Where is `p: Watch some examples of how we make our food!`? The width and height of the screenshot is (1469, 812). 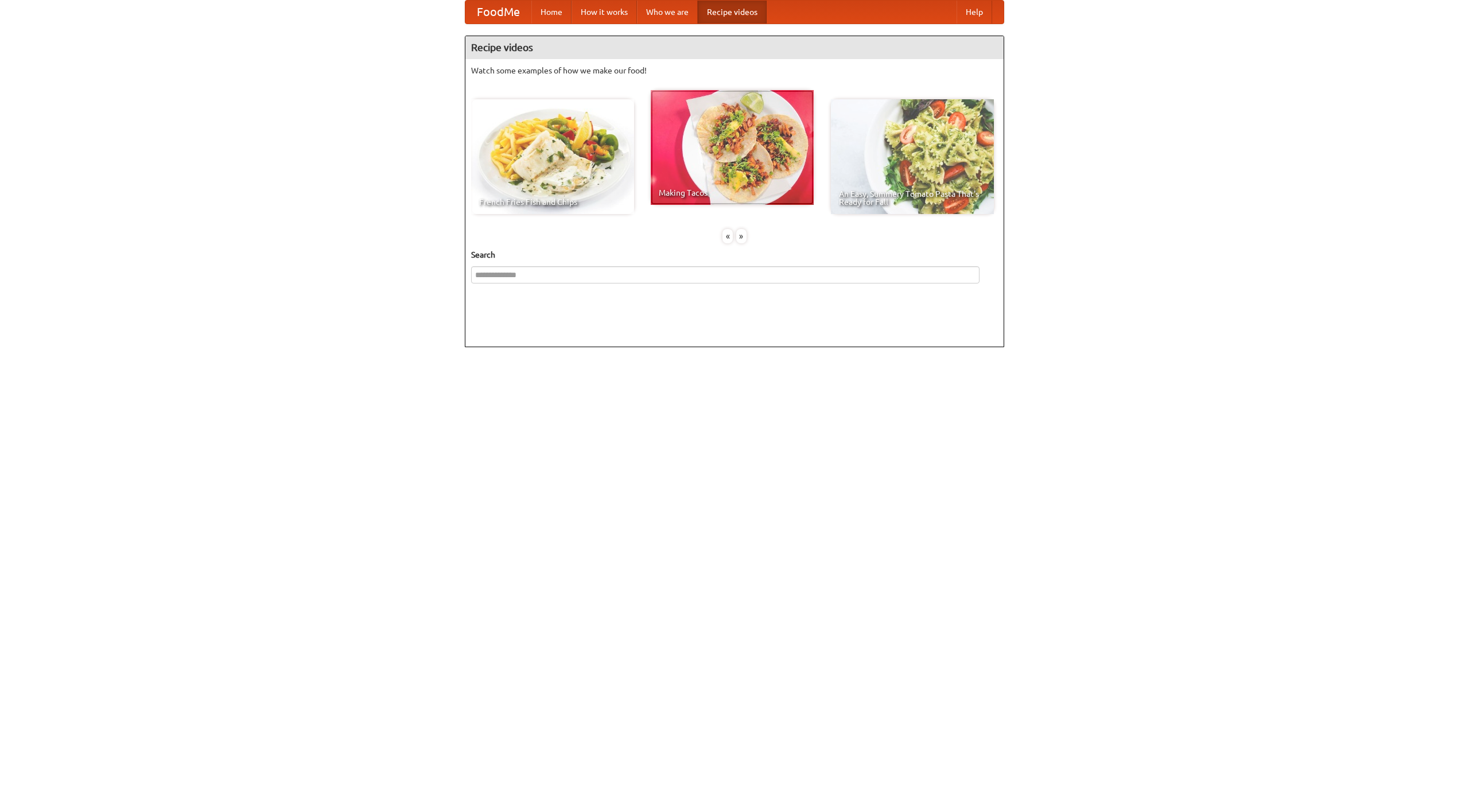 p: Watch some examples of how we make our food! is located at coordinates (734, 71).